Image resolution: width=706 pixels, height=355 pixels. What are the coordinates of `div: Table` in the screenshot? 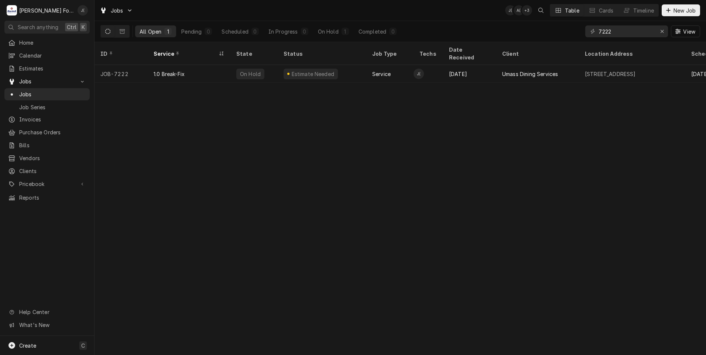 It's located at (572, 10).